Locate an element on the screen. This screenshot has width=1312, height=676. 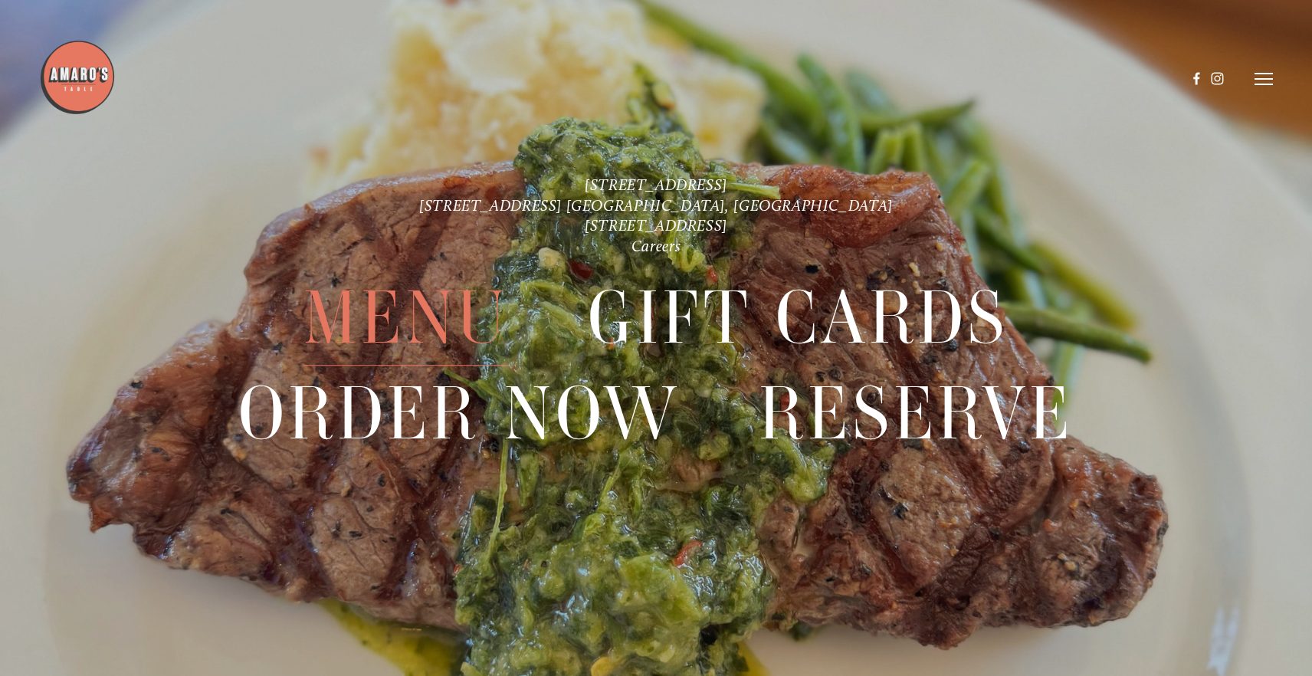
img: Amaro's Table is located at coordinates (77, 77).